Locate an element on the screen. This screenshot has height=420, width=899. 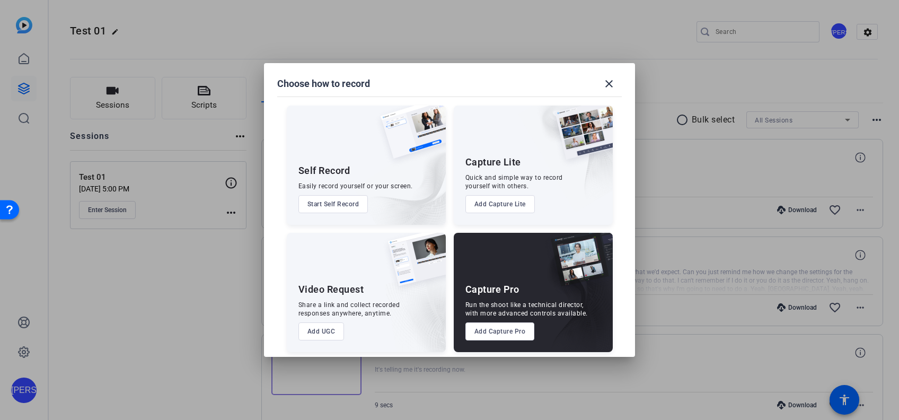
button: Add Capture Lite is located at coordinates (500, 204).